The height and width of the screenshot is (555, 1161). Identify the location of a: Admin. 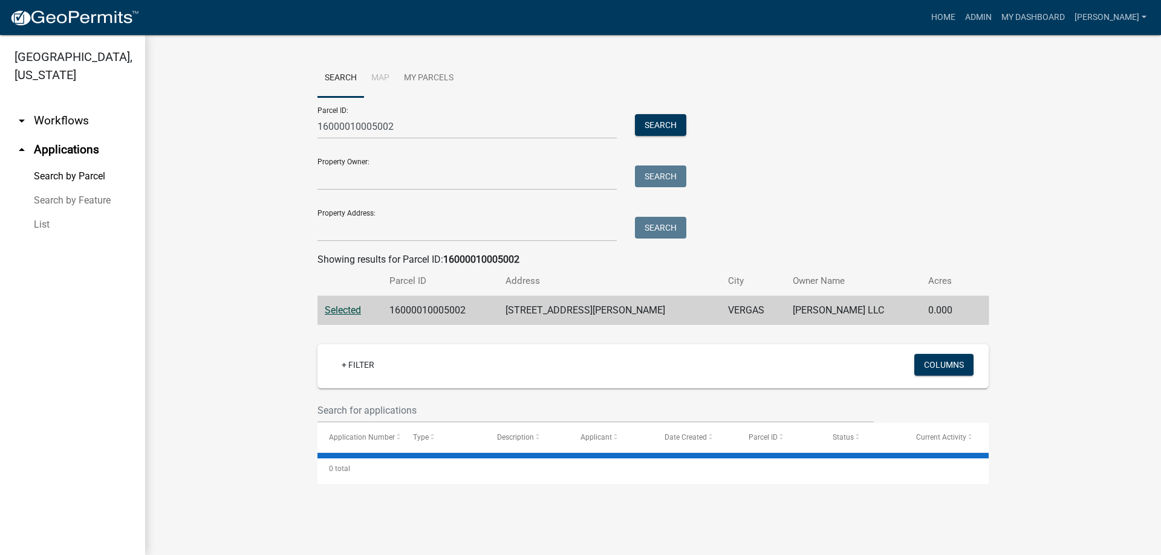
(978, 18).